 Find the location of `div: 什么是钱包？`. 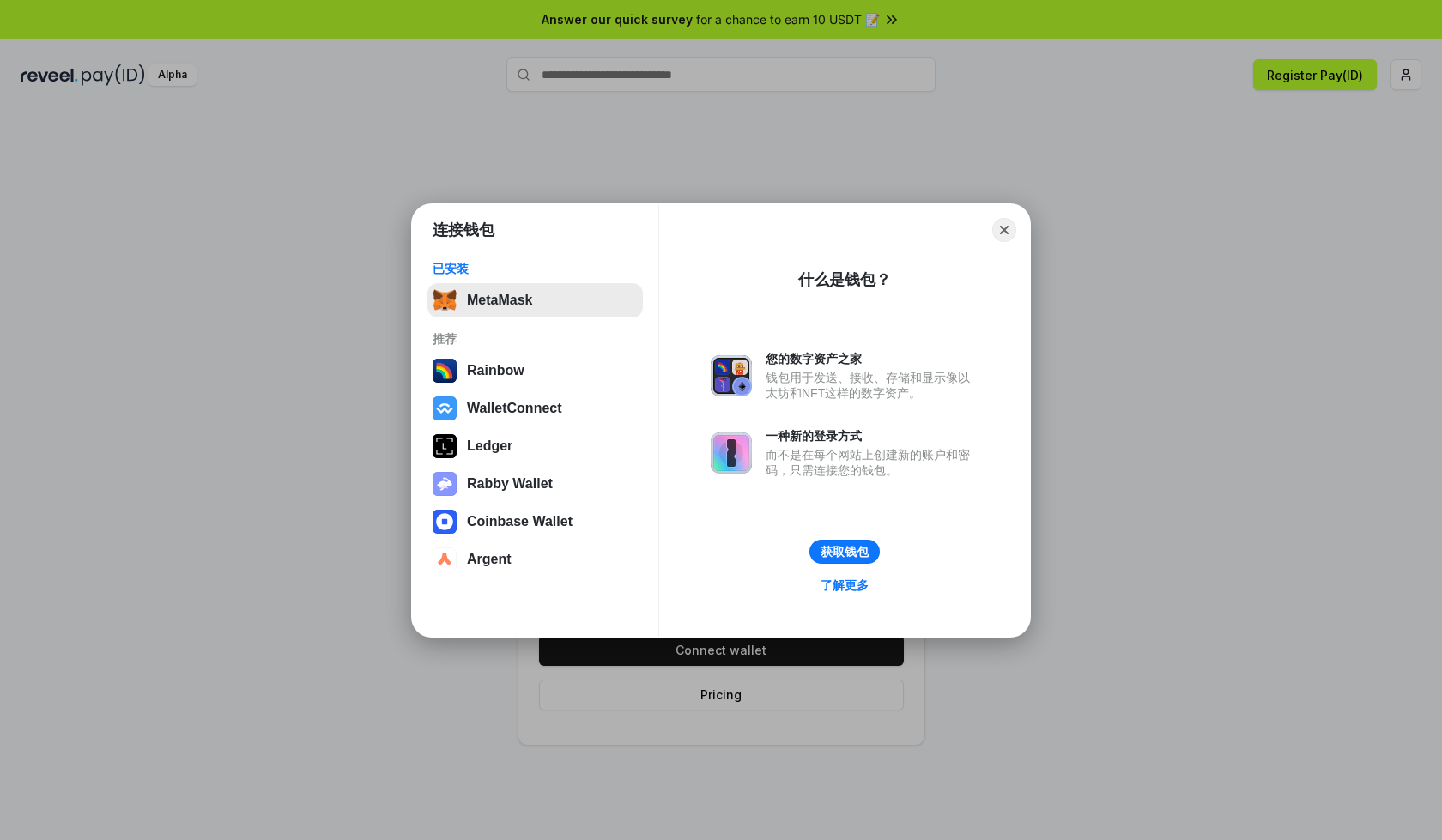

div: 什么是钱包？ is located at coordinates (845, 279).